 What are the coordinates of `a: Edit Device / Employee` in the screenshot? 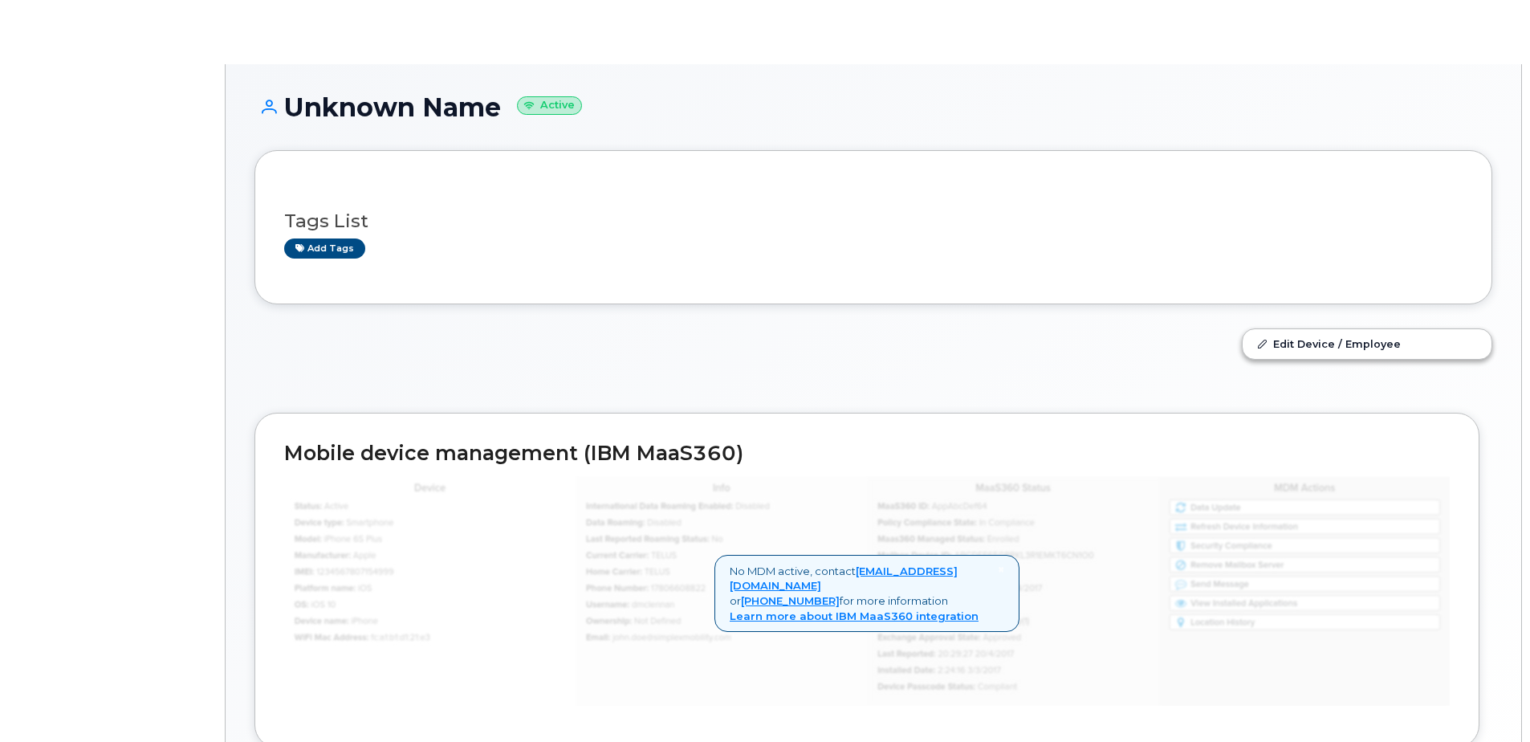 It's located at (1367, 344).